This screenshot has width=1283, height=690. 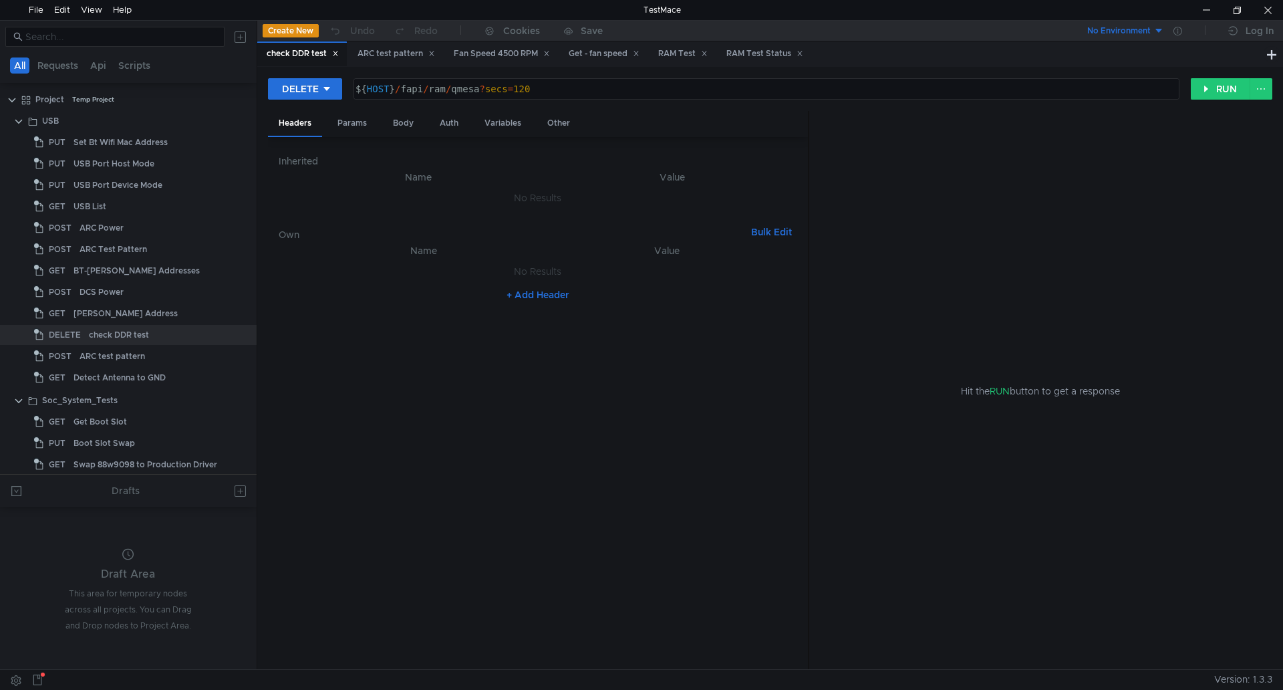 I want to click on div: USB, so click(x=50, y=121).